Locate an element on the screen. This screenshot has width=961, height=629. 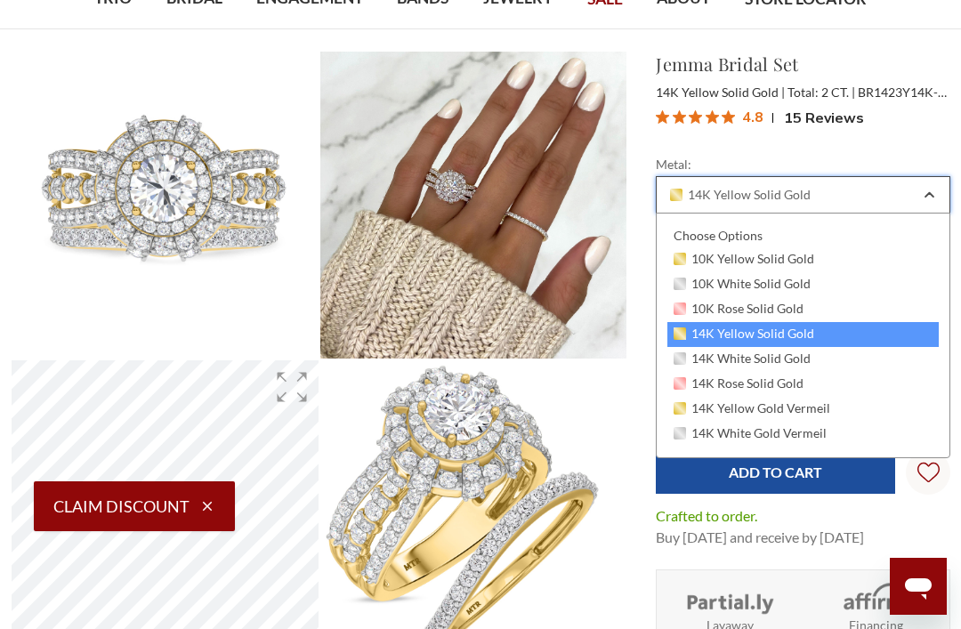
div: Combobox is located at coordinates (803, 195).